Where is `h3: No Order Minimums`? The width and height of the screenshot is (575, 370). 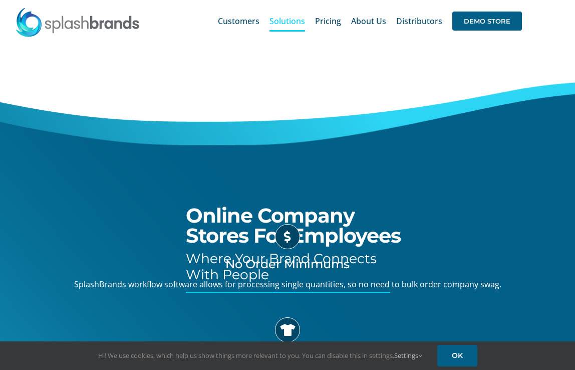 h3: No Order Minimums is located at coordinates (287, 263).